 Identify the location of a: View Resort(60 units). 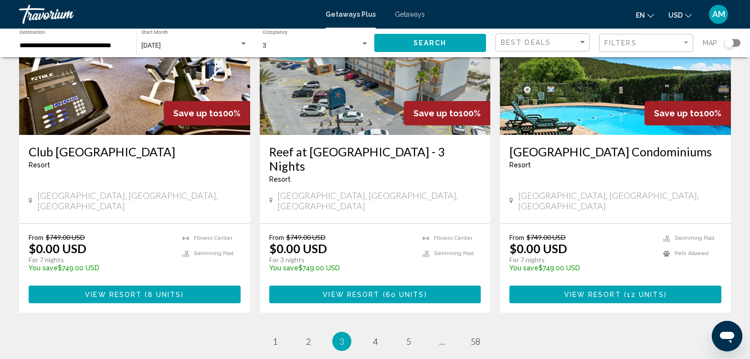
(375, 294).